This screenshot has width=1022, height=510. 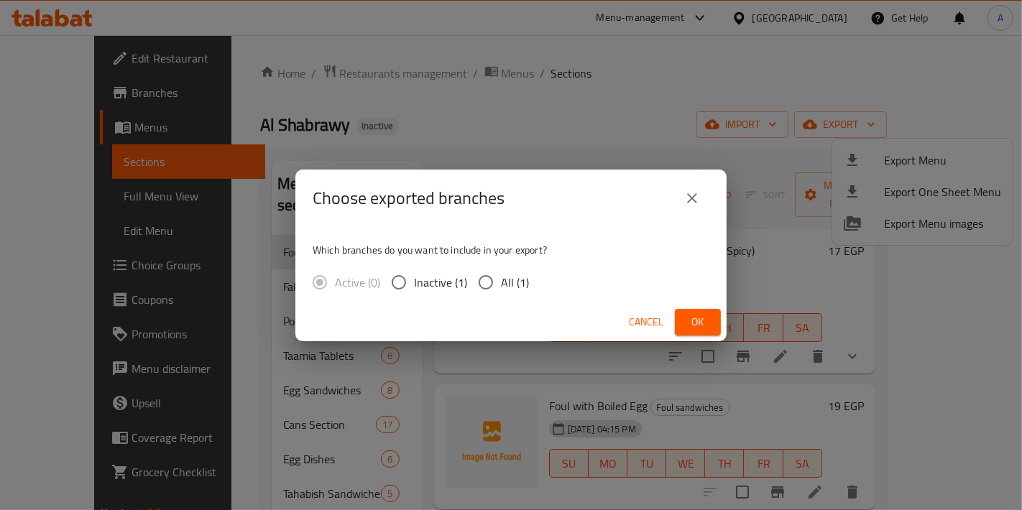 I want to click on span: Cancel, so click(x=646, y=322).